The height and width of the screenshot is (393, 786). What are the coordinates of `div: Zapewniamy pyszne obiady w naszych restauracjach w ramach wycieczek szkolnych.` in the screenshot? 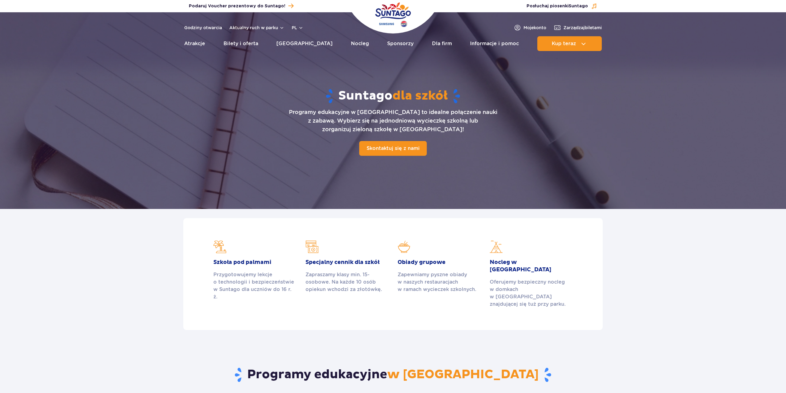 It's located at (439, 282).